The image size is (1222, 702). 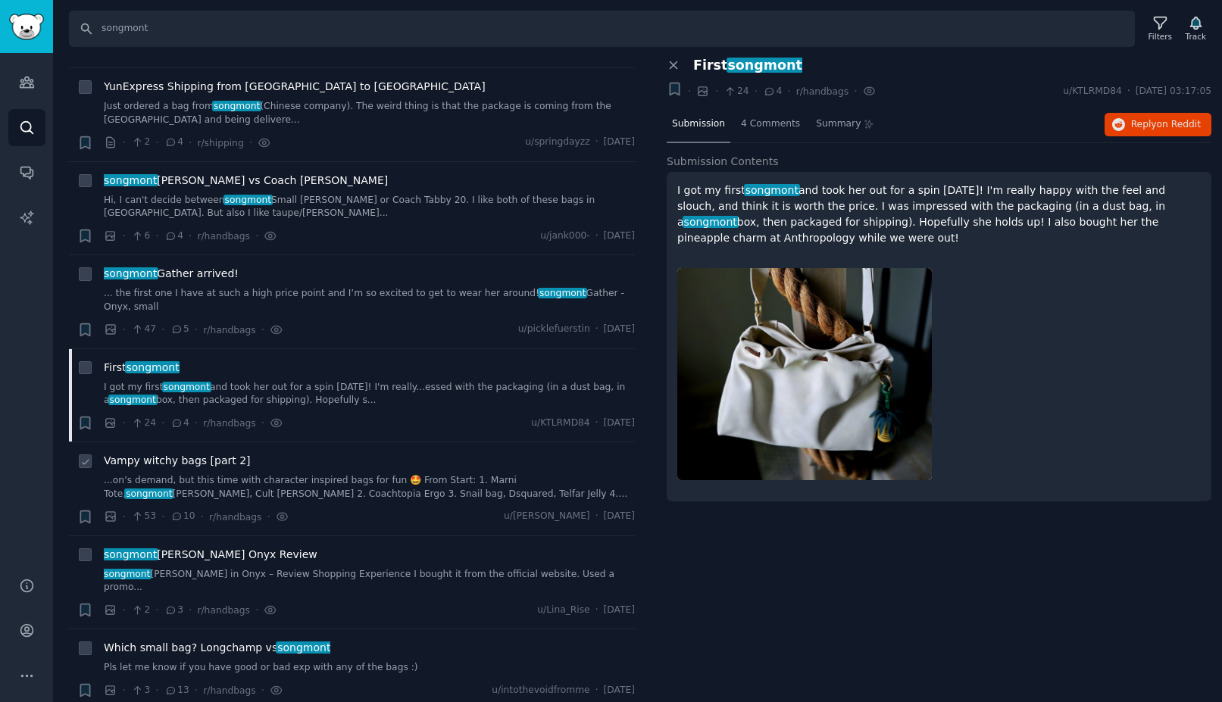 What do you see at coordinates (142, 368) in the screenshot?
I see `a: Firstsongmont` at bounding box center [142, 368].